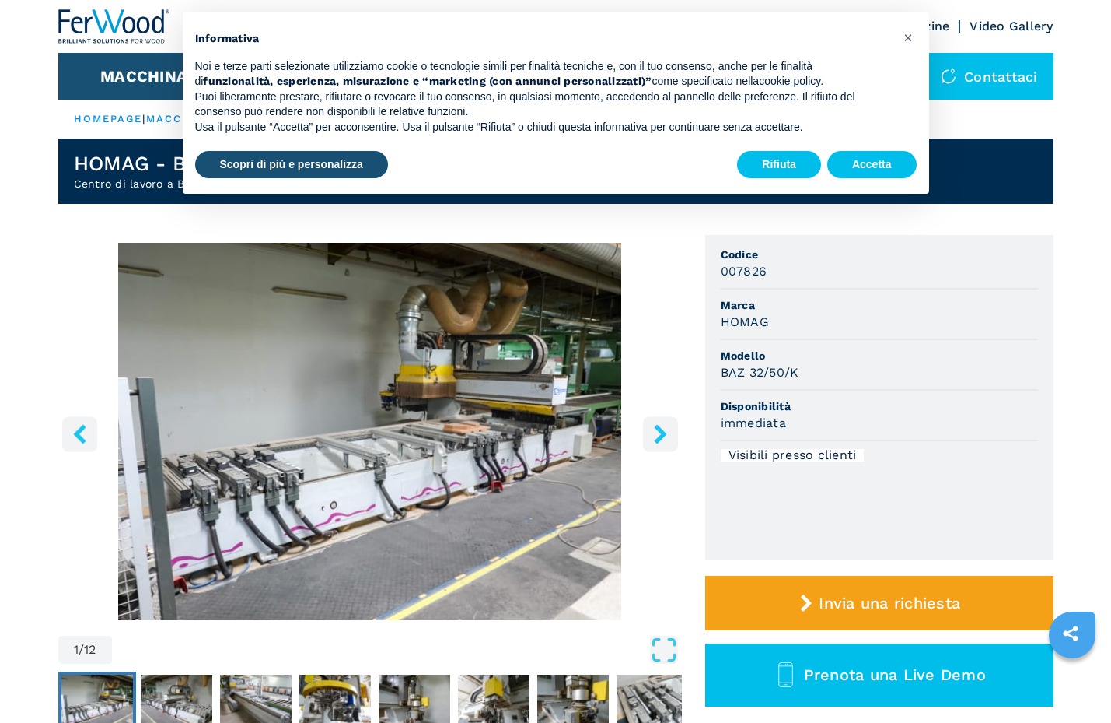 This screenshot has height=723, width=1111. I want to click on h3: HOMAG, so click(745, 321).